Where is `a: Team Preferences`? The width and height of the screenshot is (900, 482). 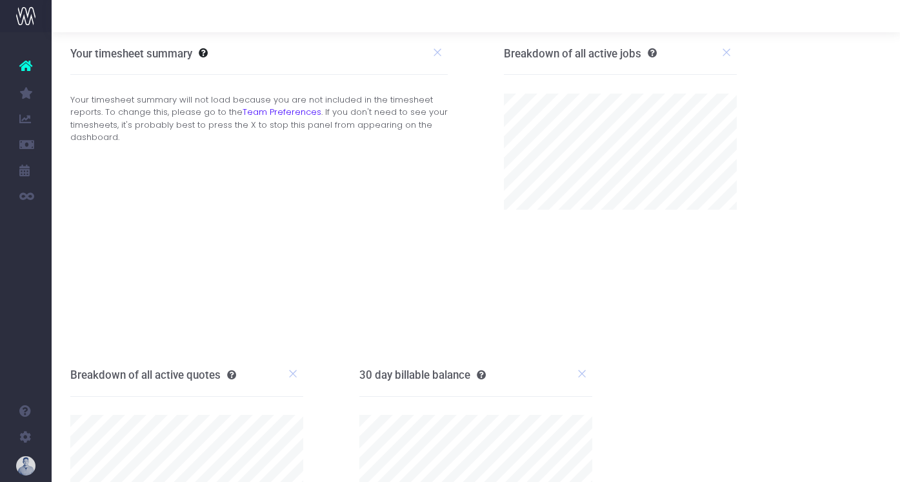
a: Team Preferences is located at coordinates (282, 112).